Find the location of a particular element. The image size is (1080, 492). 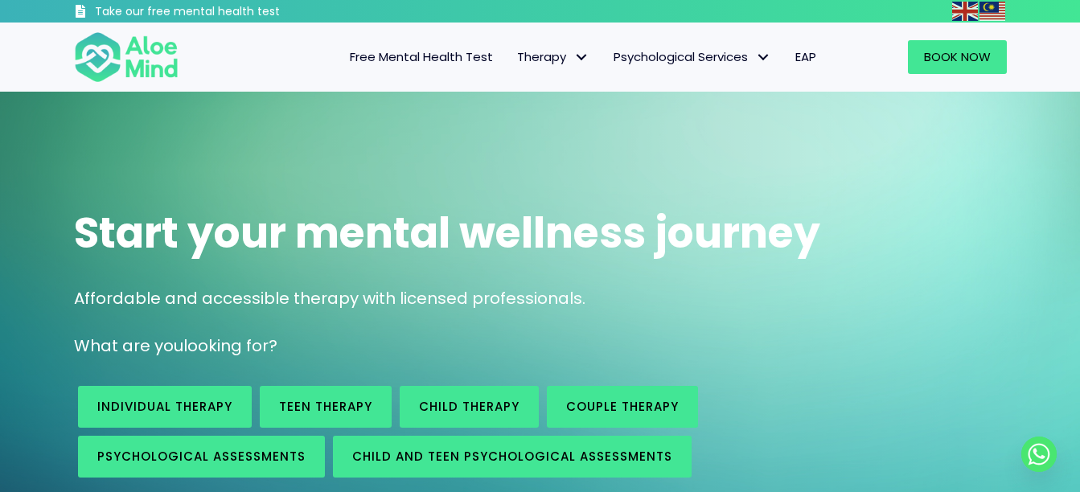

a: Malay is located at coordinates (993, 10).